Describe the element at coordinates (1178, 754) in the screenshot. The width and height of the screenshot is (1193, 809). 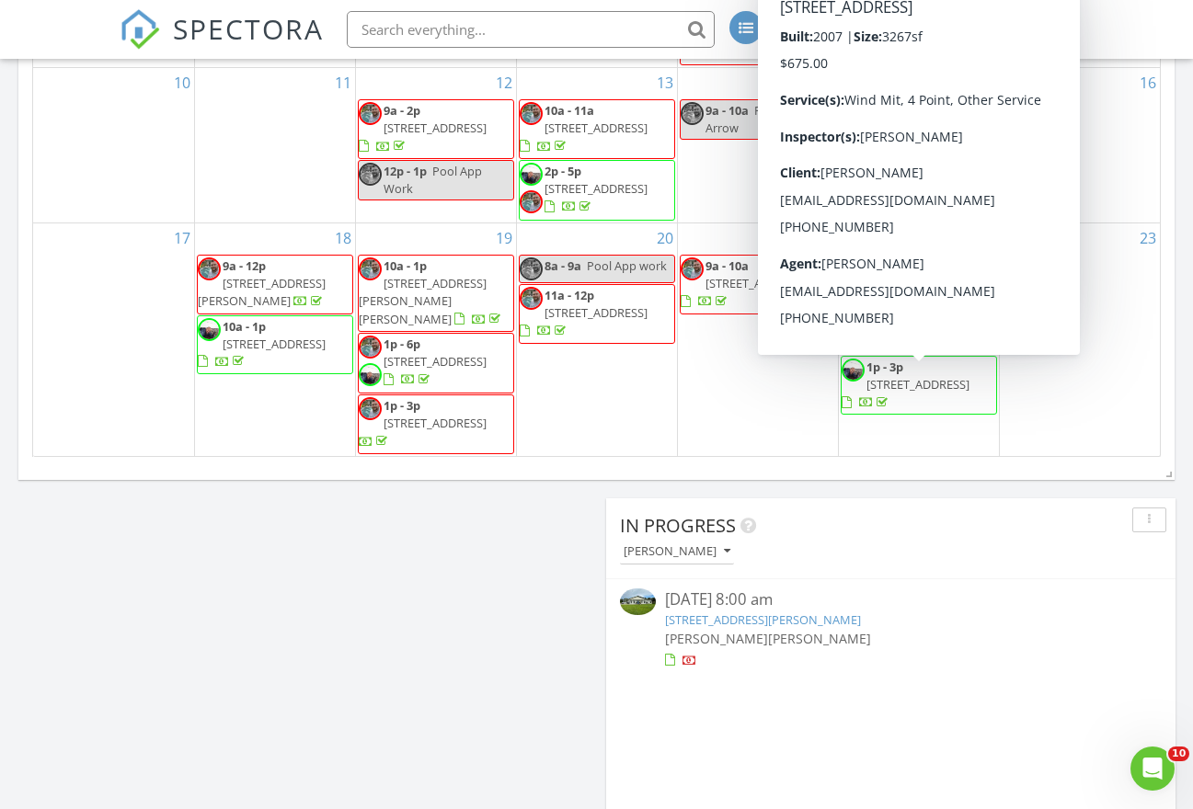
I see `span: 10` at that location.